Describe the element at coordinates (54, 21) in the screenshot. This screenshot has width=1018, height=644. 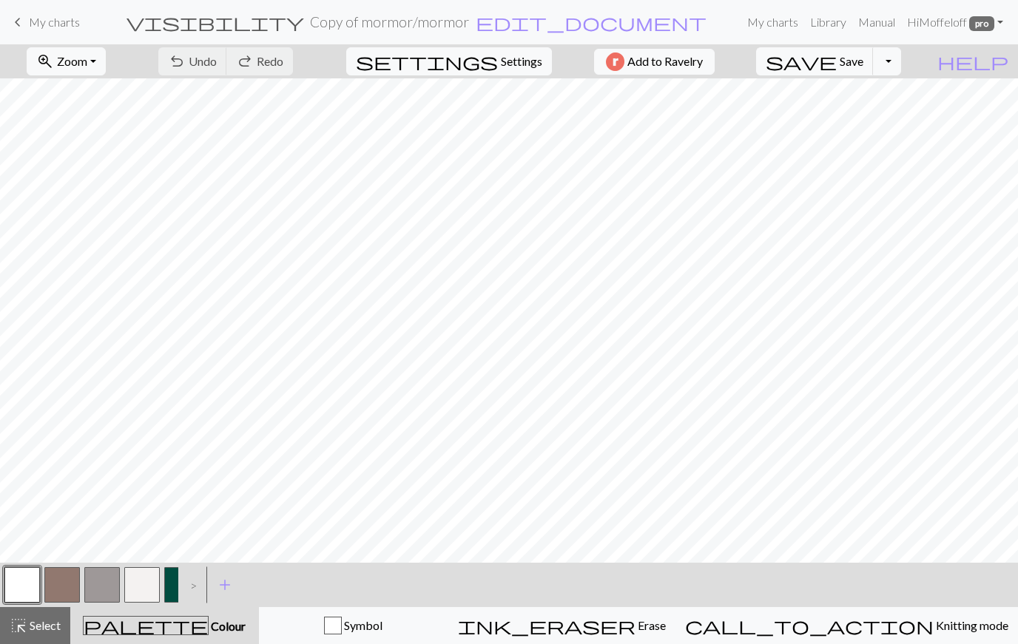
I see `span: My charts` at that location.